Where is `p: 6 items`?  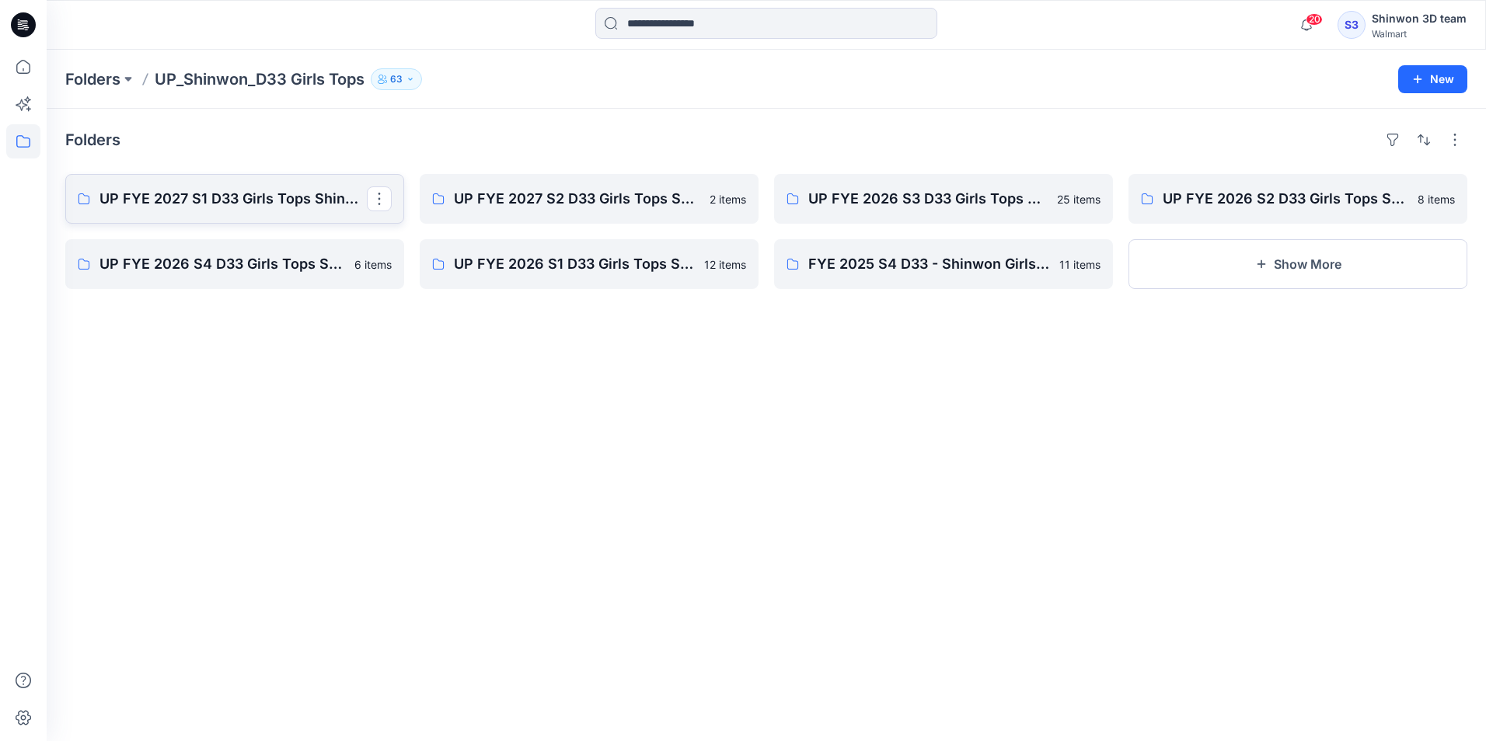
p: 6 items is located at coordinates (373, 264).